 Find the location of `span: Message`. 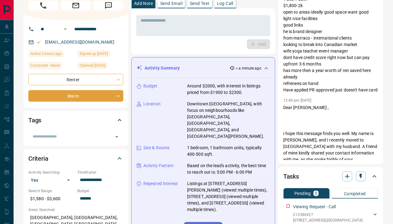

span: Message is located at coordinates (109, 6).